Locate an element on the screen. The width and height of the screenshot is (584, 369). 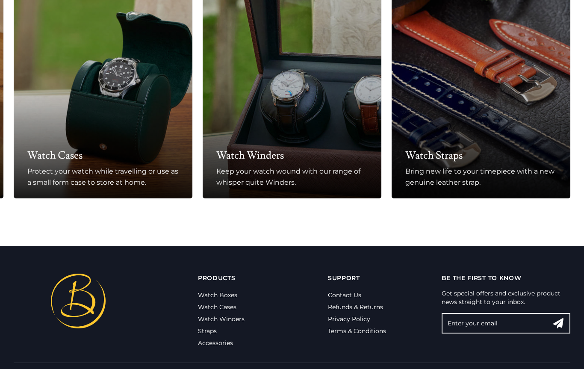
p: Get special offers and exclusive product news straight to your inbox. is located at coordinates (507, 298).